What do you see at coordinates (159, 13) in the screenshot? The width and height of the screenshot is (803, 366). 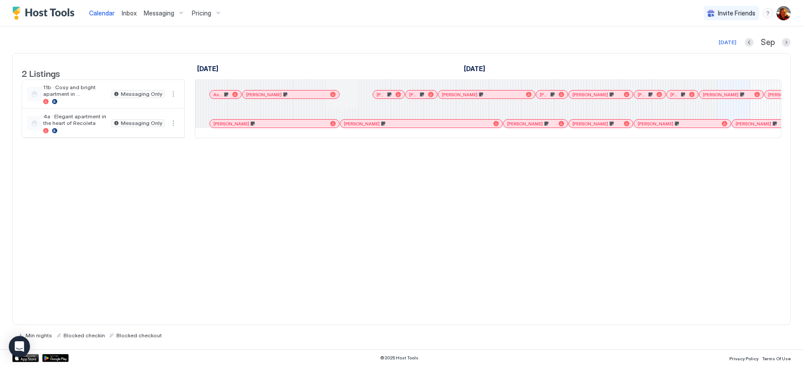 I see `span: Messaging` at bounding box center [159, 13].